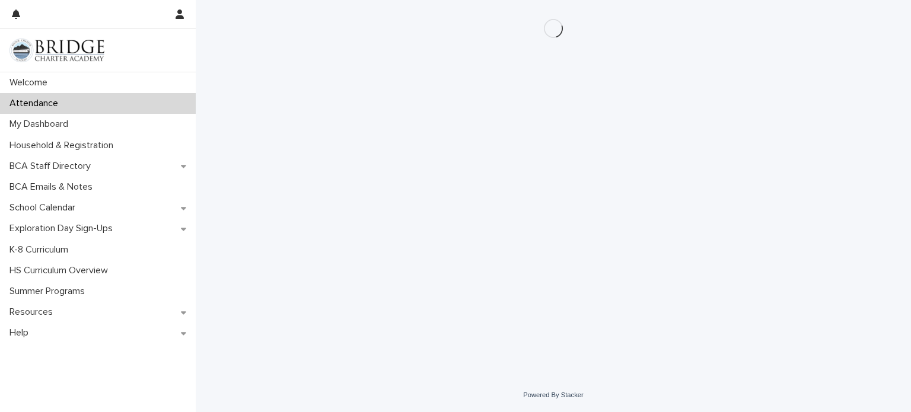  I want to click on p: Welcome, so click(31, 82).